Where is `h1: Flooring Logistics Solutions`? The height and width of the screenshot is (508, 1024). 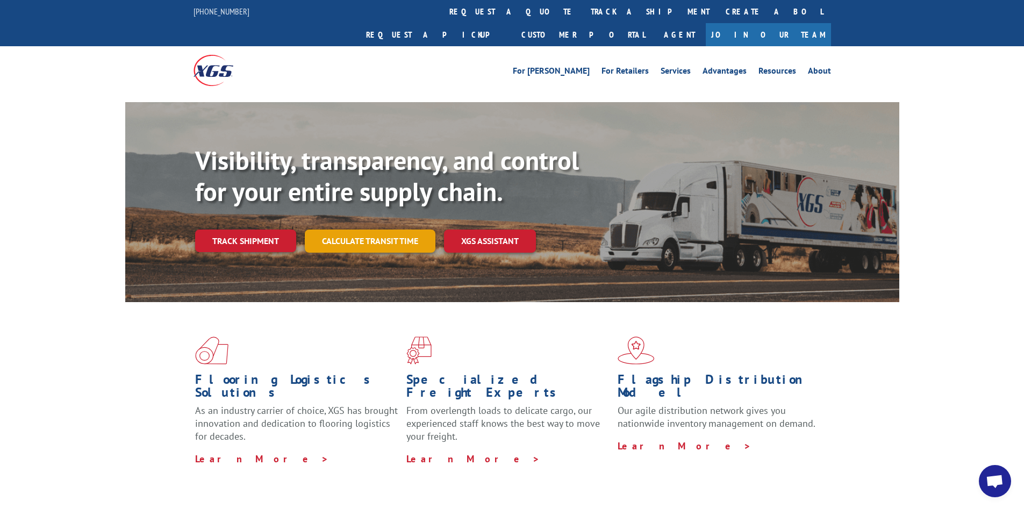
h1: Flooring Logistics Solutions is located at coordinates (297, 389).